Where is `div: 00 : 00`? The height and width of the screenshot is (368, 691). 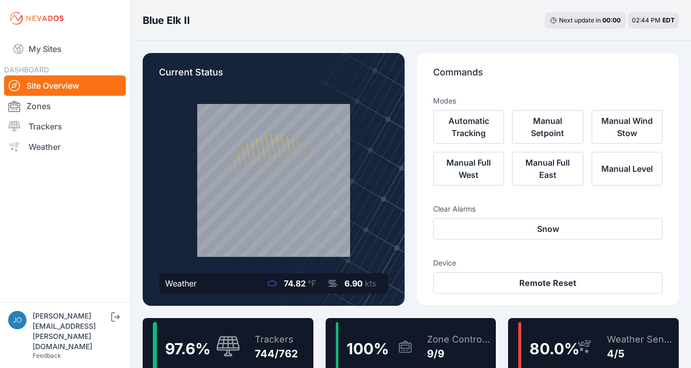
div: 00 : 00 is located at coordinates (611, 20).